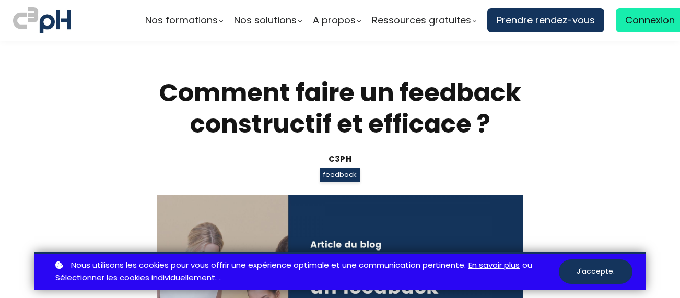 Image resolution: width=680 pixels, height=298 pixels. What do you see at coordinates (136, 278) in the screenshot?
I see `a: Sélectionner les cookies individuellement.` at bounding box center [136, 278].